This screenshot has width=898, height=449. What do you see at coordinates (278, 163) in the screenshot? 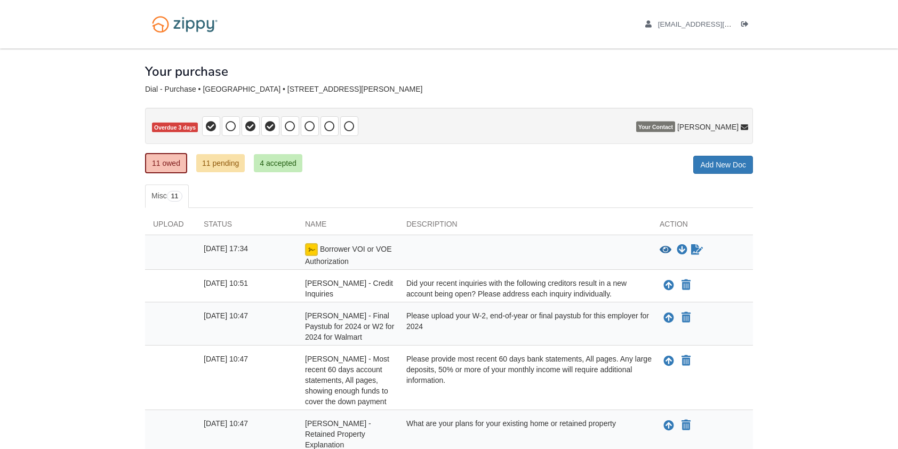
I see `a: 4 accepted` at bounding box center [278, 163].